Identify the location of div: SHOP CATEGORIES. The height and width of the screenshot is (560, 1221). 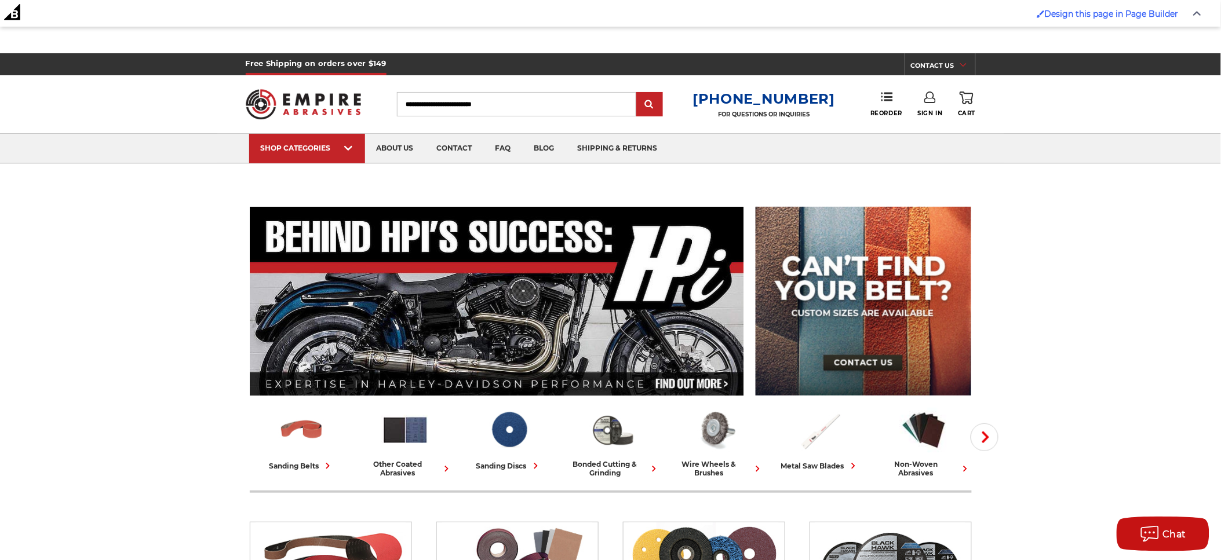
(307, 148).